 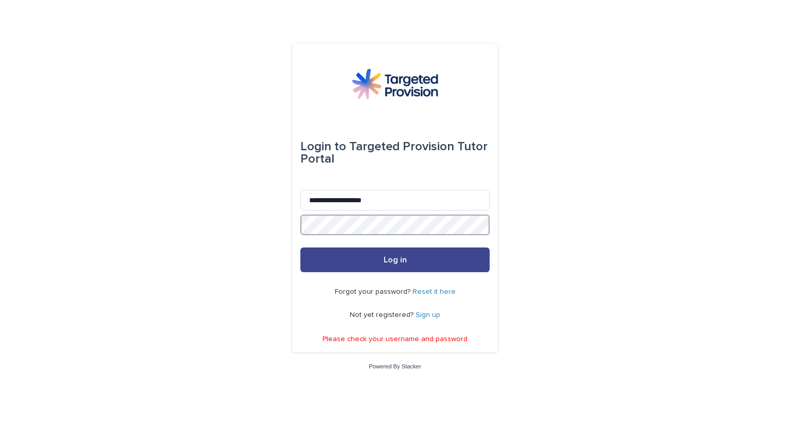 I want to click on span: Not yet registered?, so click(x=383, y=315).